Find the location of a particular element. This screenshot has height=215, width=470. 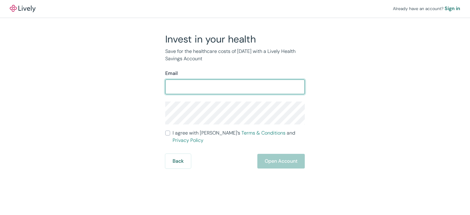

a: Sign in is located at coordinates (452, 9).